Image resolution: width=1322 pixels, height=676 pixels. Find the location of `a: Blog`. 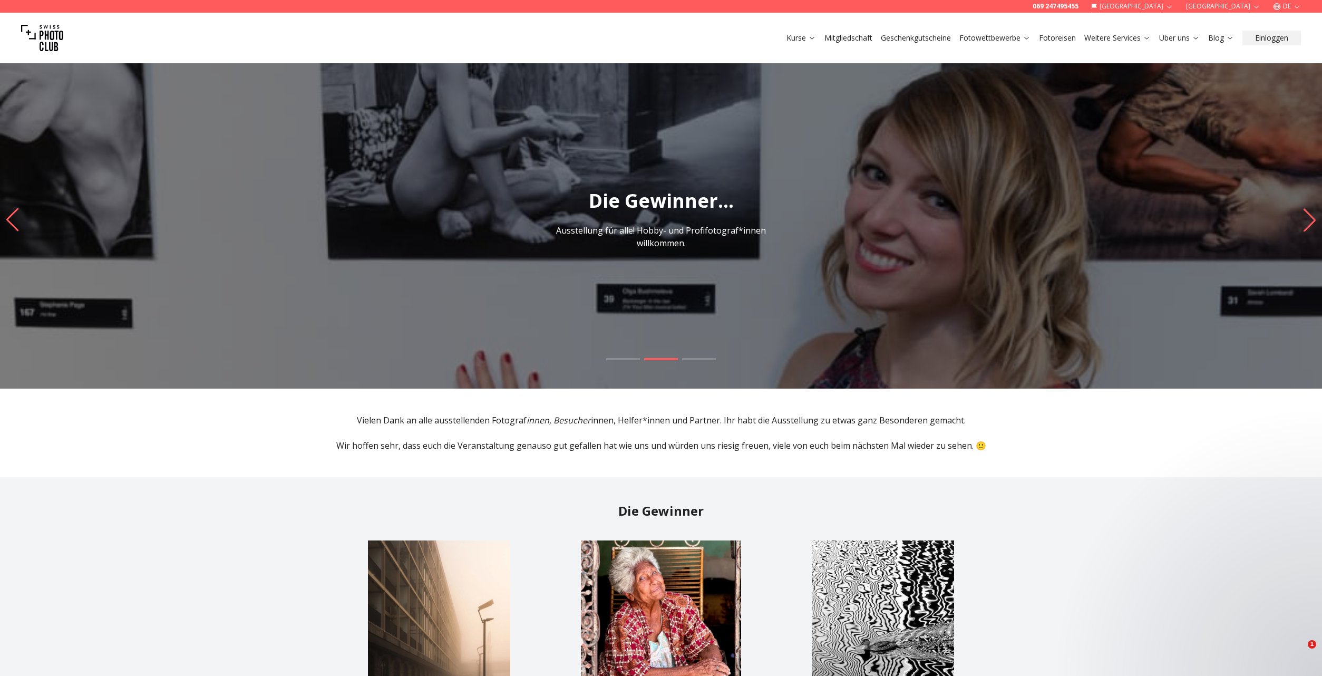

a: Blog is located at coordinates (1220, 38).